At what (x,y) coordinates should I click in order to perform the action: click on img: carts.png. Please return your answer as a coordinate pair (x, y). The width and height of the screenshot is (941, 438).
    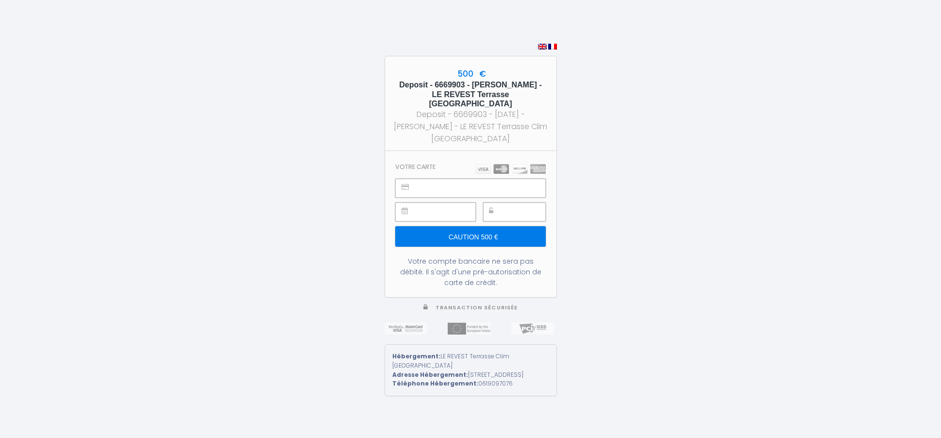
    Looking at the image, I should click on (511, 169).